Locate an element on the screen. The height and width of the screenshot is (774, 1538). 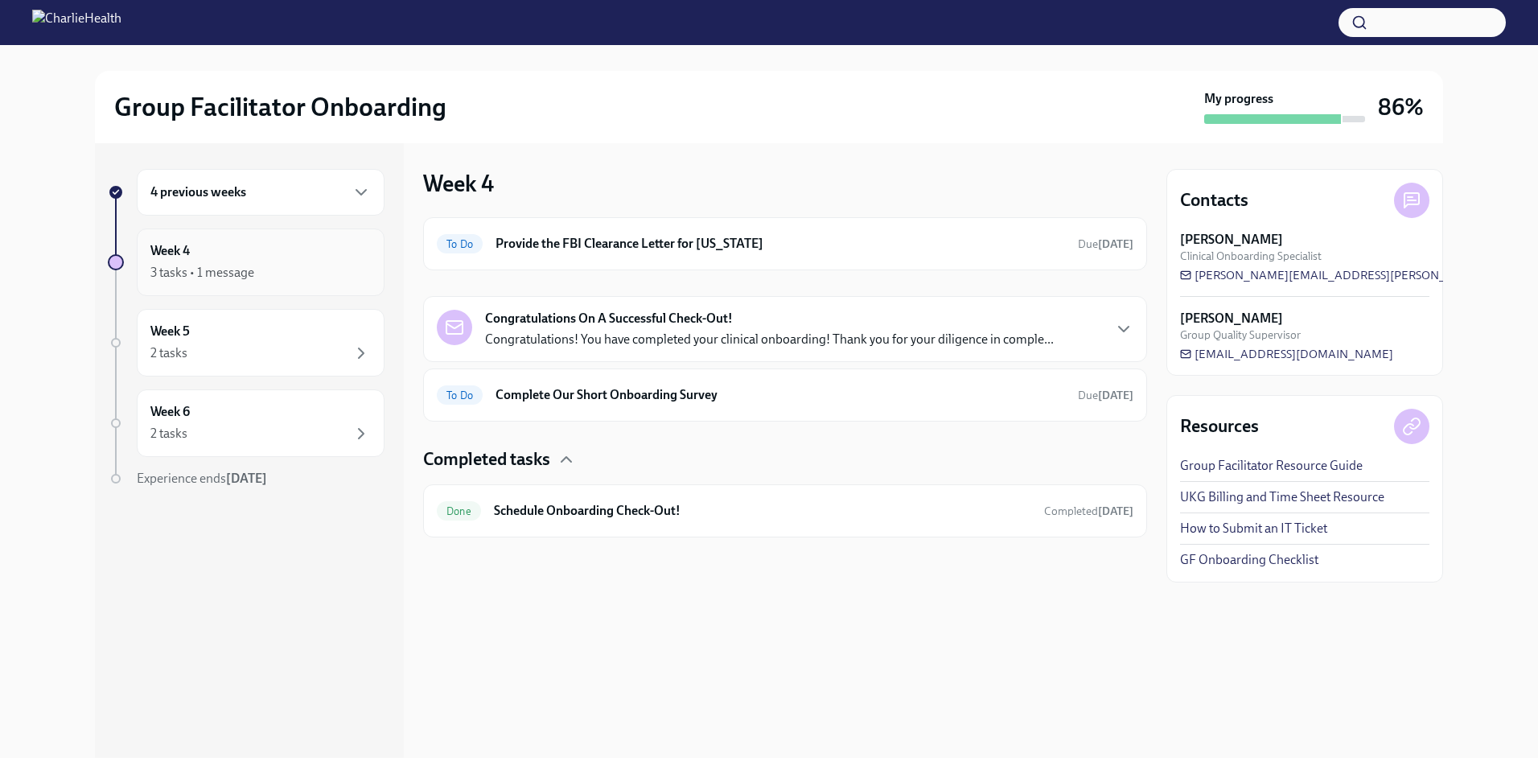
strong: My progress is located at coordinates (1239, 99).